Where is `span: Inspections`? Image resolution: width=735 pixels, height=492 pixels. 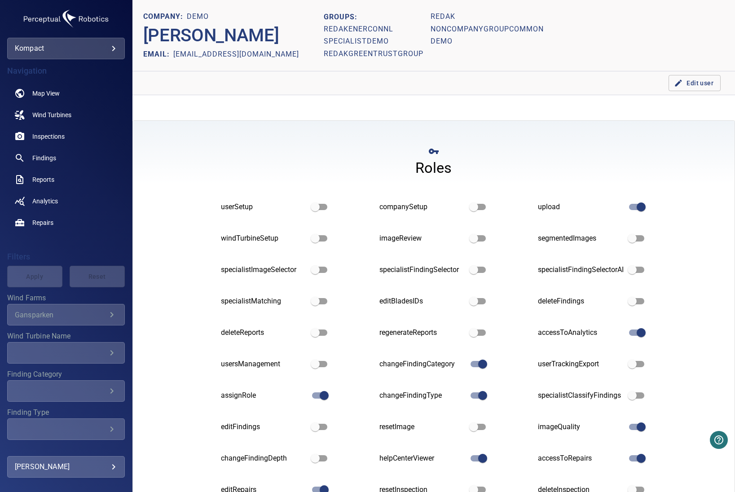
span: Inspections is located at coordinates (48, 136).